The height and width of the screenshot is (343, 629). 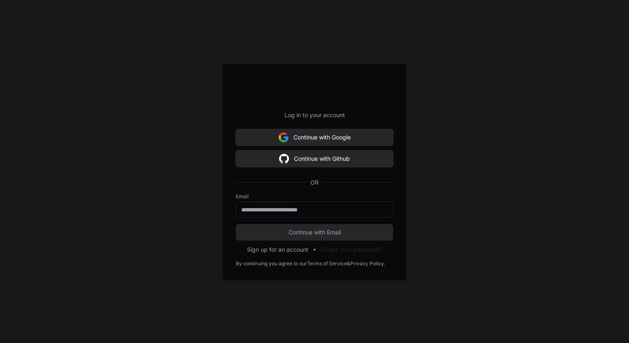 I want to click on button: Continue with Github, so click(x=315, y=159).